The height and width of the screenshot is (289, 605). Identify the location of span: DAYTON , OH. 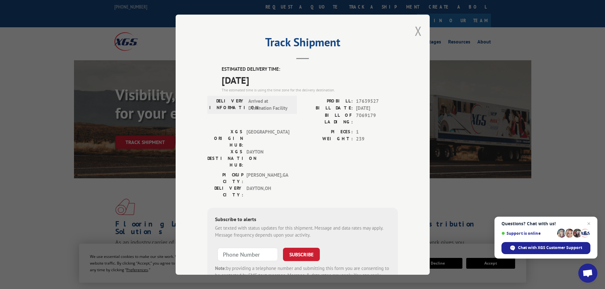
(268, 192).